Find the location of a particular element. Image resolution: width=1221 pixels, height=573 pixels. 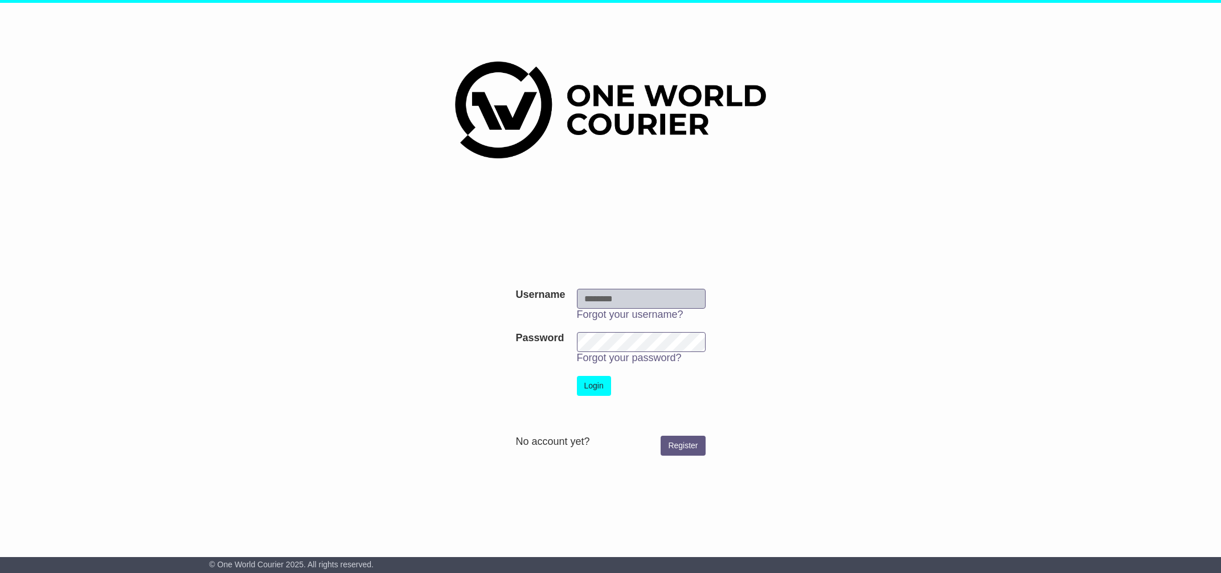

a: Register is located at coordinates (683, 445).